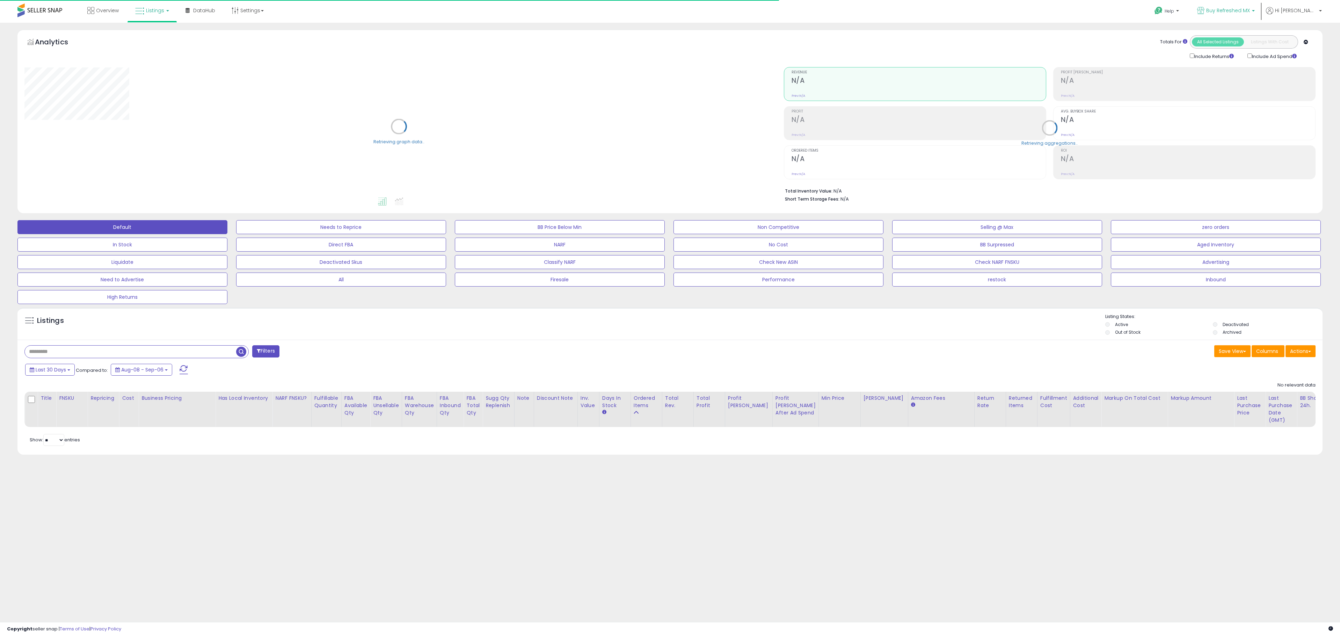  I want to click on button: Filters, so click(266, 351).